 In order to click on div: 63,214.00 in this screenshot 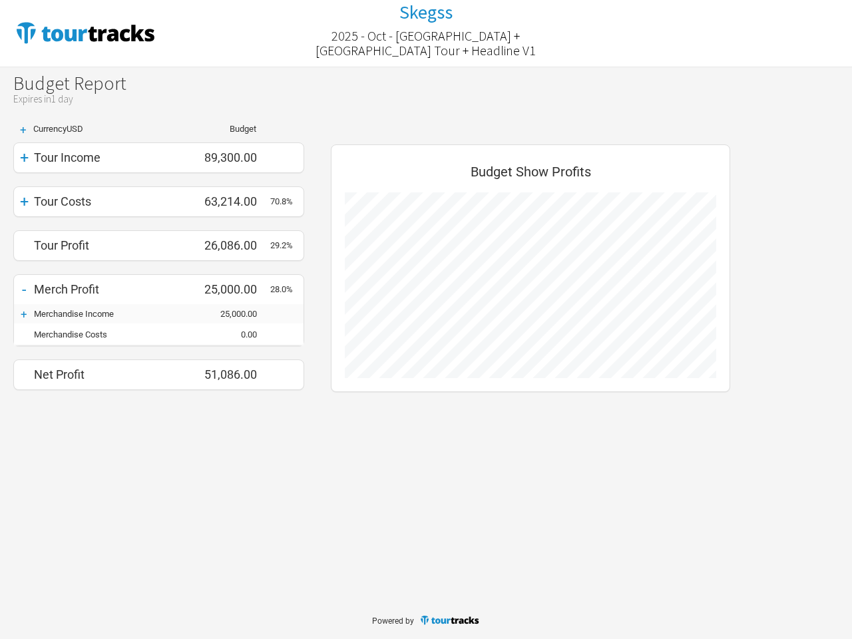, I will do `click(230, 201)`.